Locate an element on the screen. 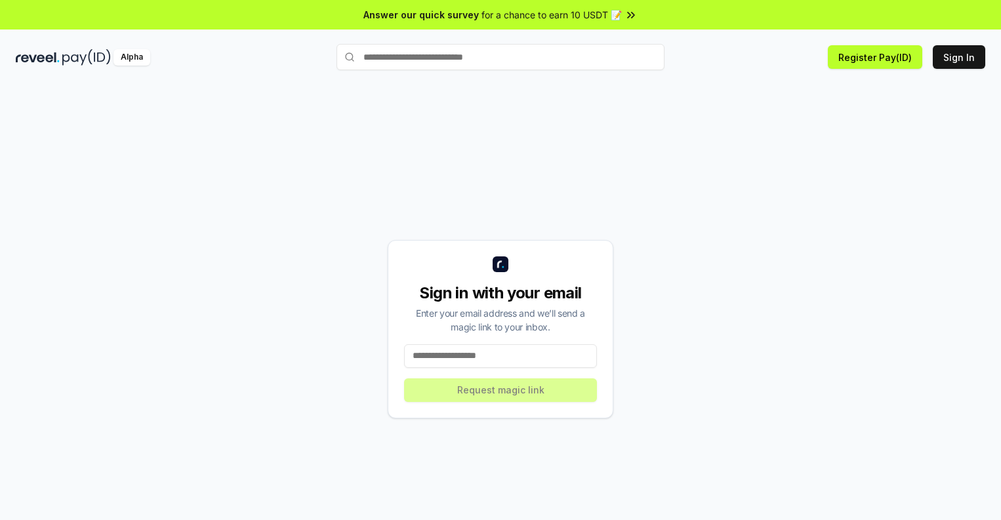 This screenshot has width=1001, height=520. img: logo_small is located at coordinates (500, 264).